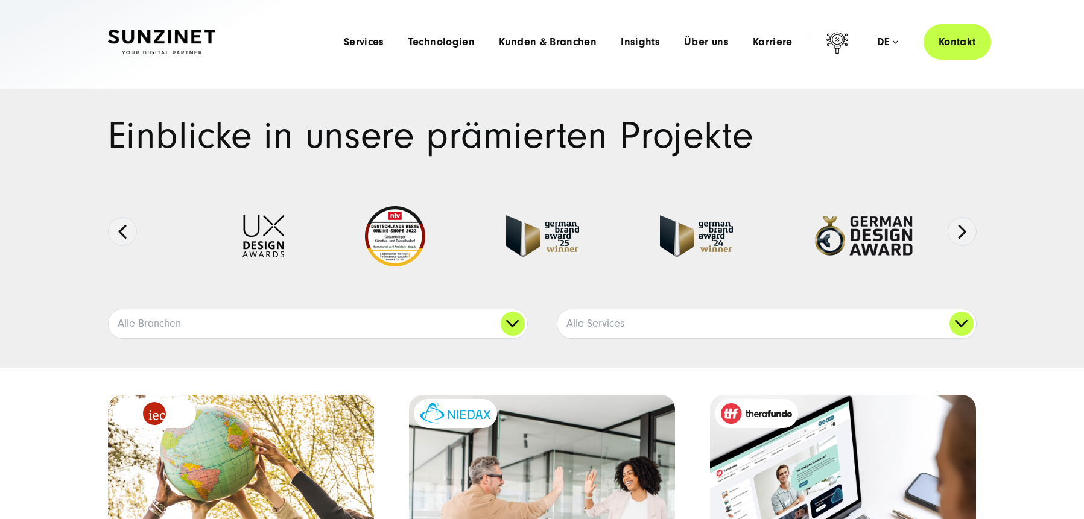 The width and height of the screenshot is (1084, 519). What do you see at coordinates (318, 324) in the screenshot?
I see `a: Alle Branchen` at bounding box center [318, 324].